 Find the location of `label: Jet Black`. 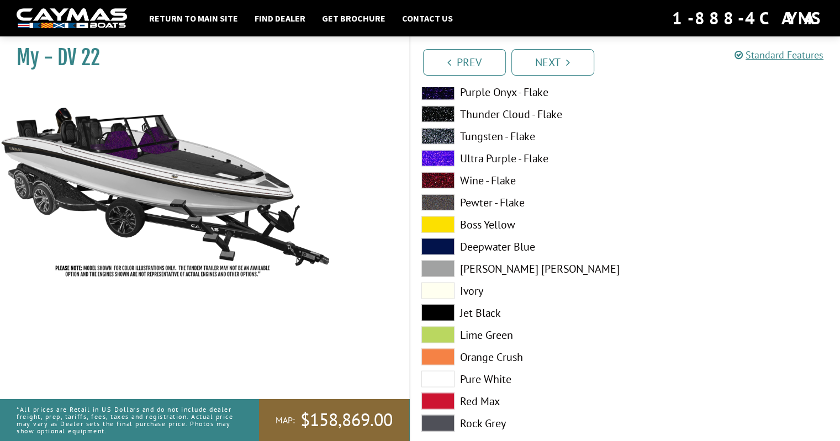

label: Jet Black is located at coordinates (518, 313).